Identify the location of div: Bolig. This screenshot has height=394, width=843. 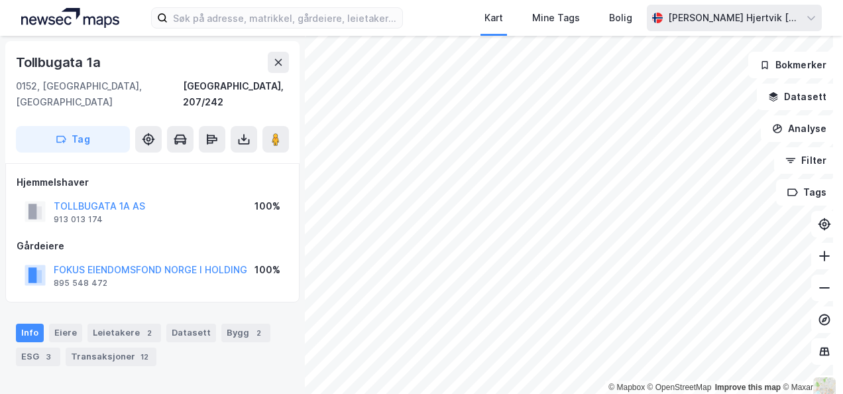
(621, 18).